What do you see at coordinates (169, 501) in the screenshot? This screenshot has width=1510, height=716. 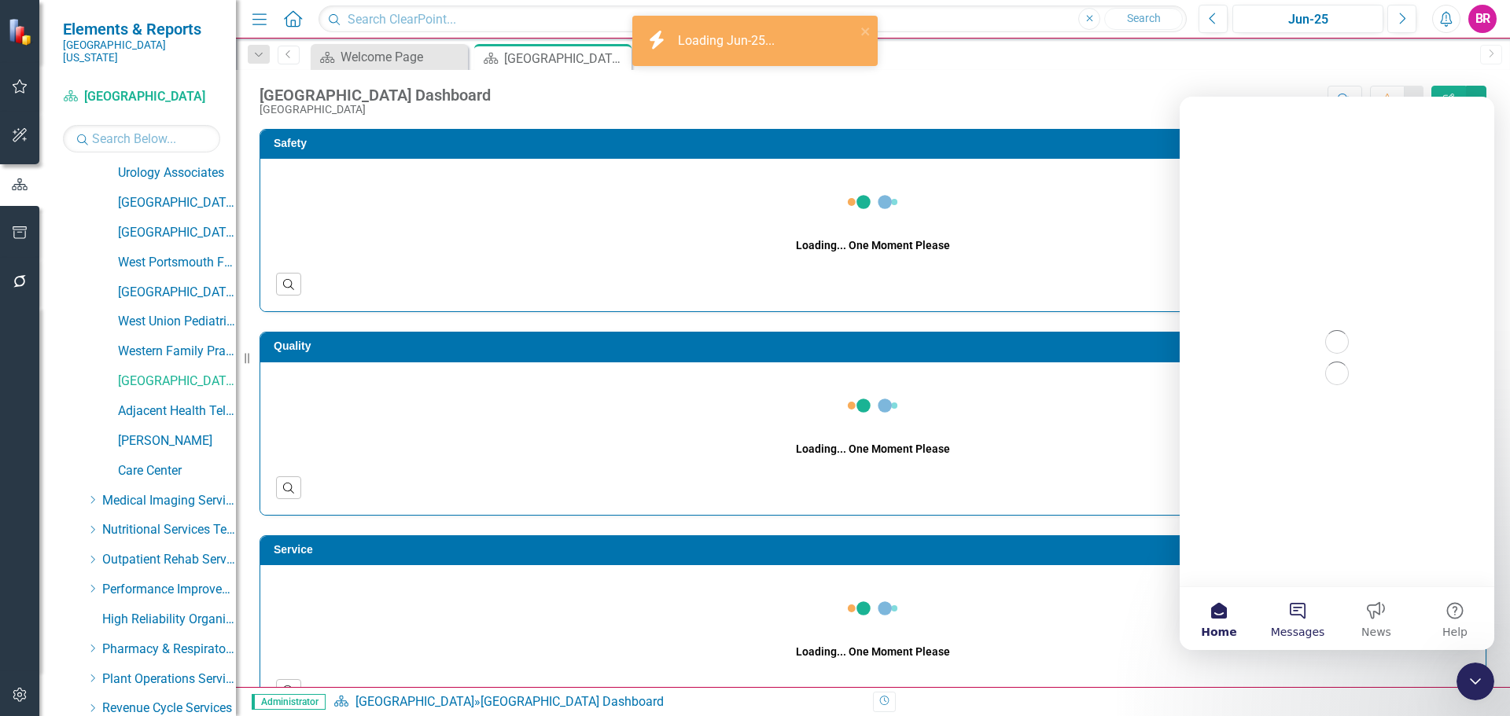 I see `a: Medical Imaging Services` at bounding box center [169, 501].